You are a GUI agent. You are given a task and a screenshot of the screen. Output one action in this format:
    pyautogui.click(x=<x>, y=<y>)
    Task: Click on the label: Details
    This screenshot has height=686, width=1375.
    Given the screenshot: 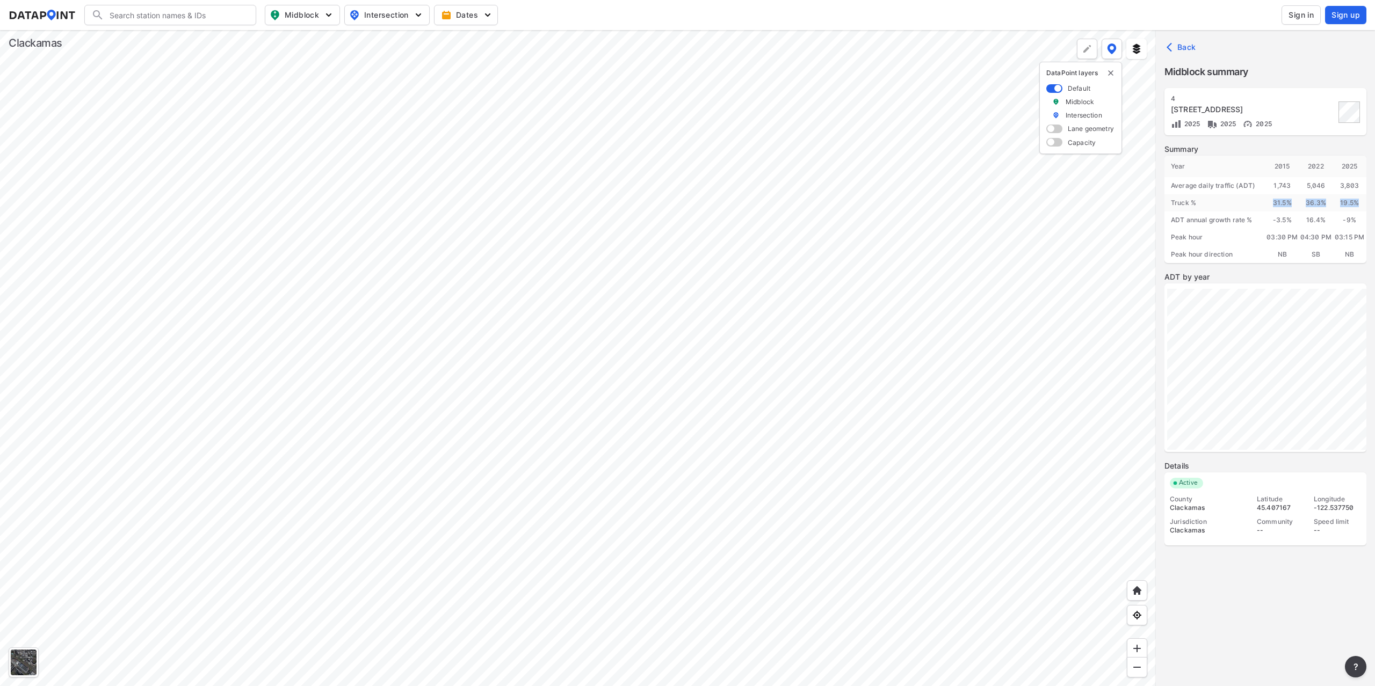 What is the action you would take?
    pyautogui.click(x=1265, y=466)
    